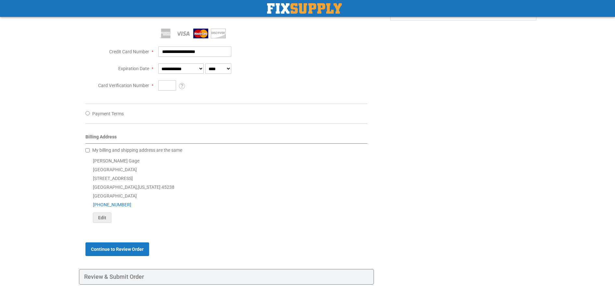 This screenshot has height=296, width=615. What do you see at coordinates (123, 85) in the screenshot?
I see `span: Card Verification Number` at bounding box center [123, 85].